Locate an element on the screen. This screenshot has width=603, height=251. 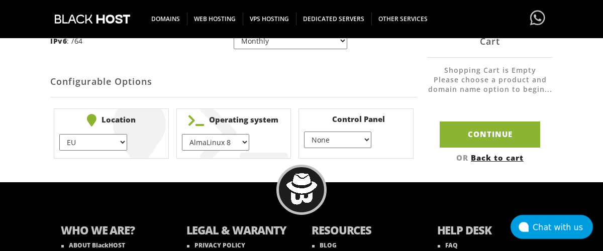
span: DEDICATED SERVERS is located at coordinates (333, 19).